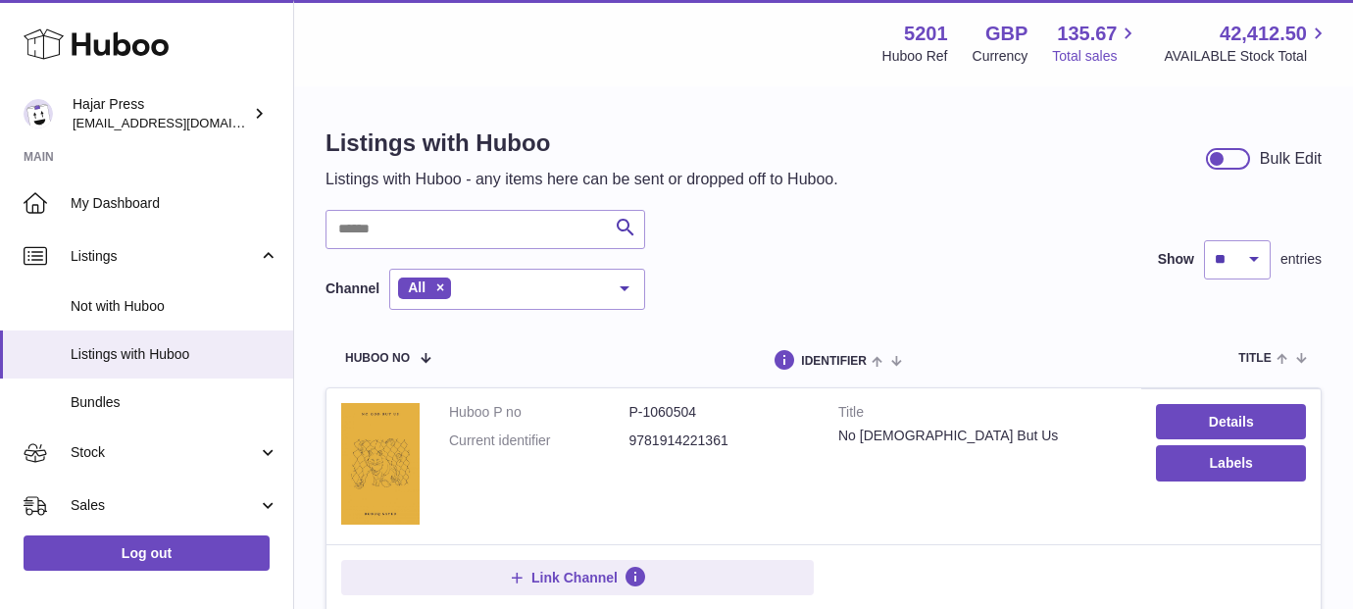 The width and height of the screenshot is (1353, 609). Describe the element at coordinates (1095, 56) in the screenshot. I see `span: Total sales` at that location.